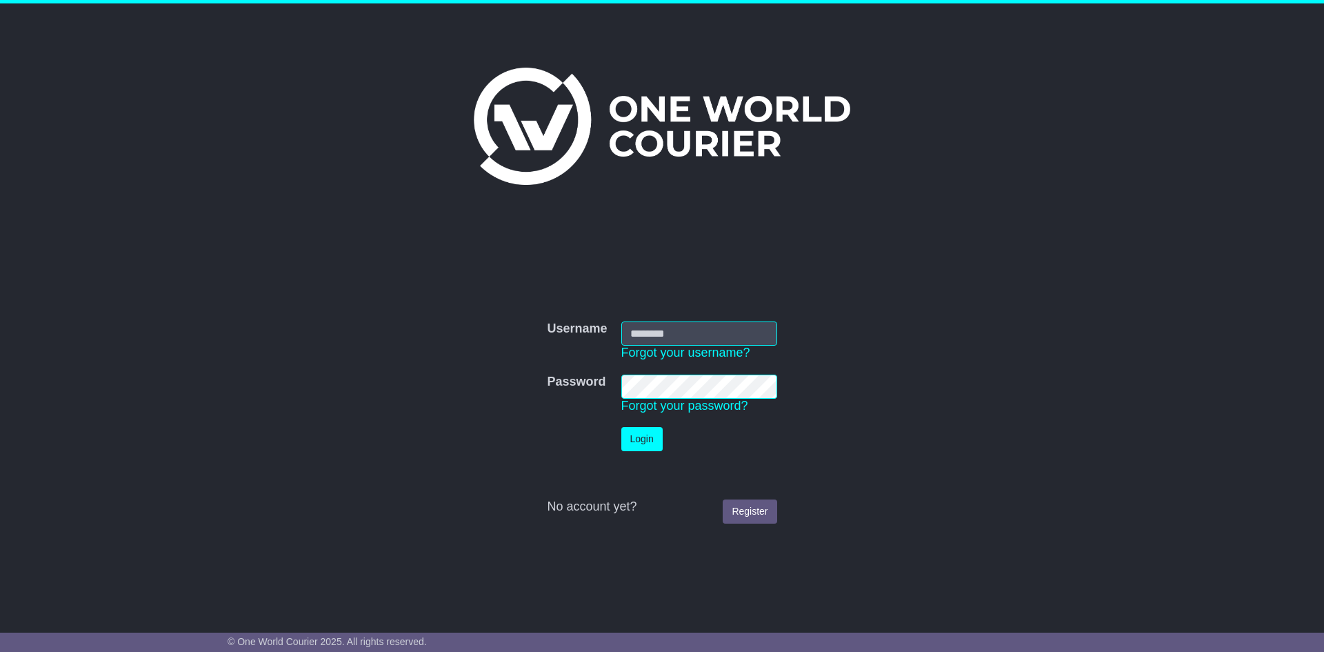 This screenshot has height=652, width=1324. What do you see at coordinates (749, 511) in the screenshot?
I see `a: Register` at bounding box center [749, 511].